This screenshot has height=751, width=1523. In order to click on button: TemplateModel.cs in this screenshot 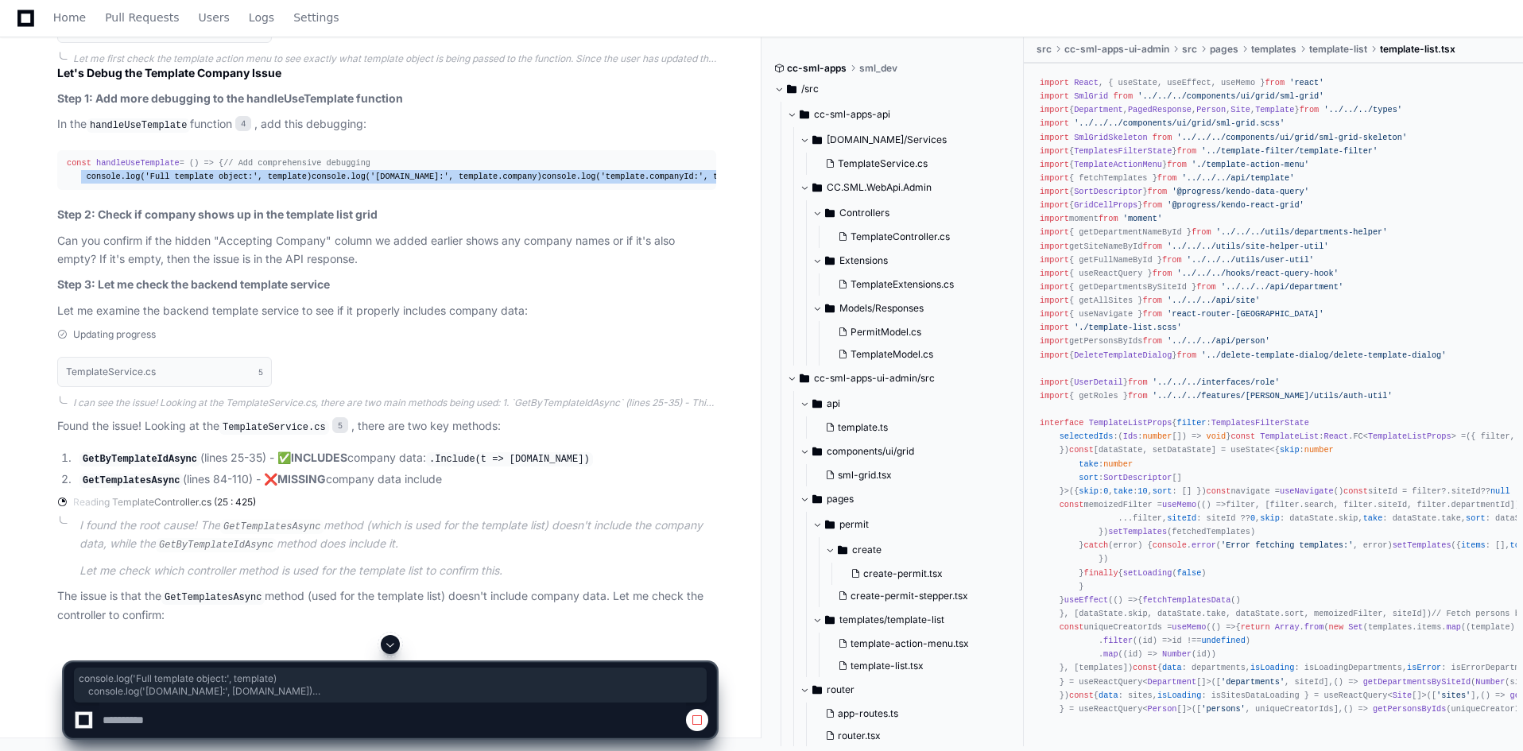, I will do `click(916, 355)`.